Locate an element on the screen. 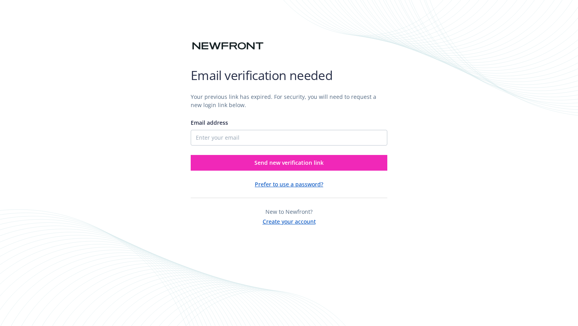  span: New to Newfront? is located at coordinates (289, 212).